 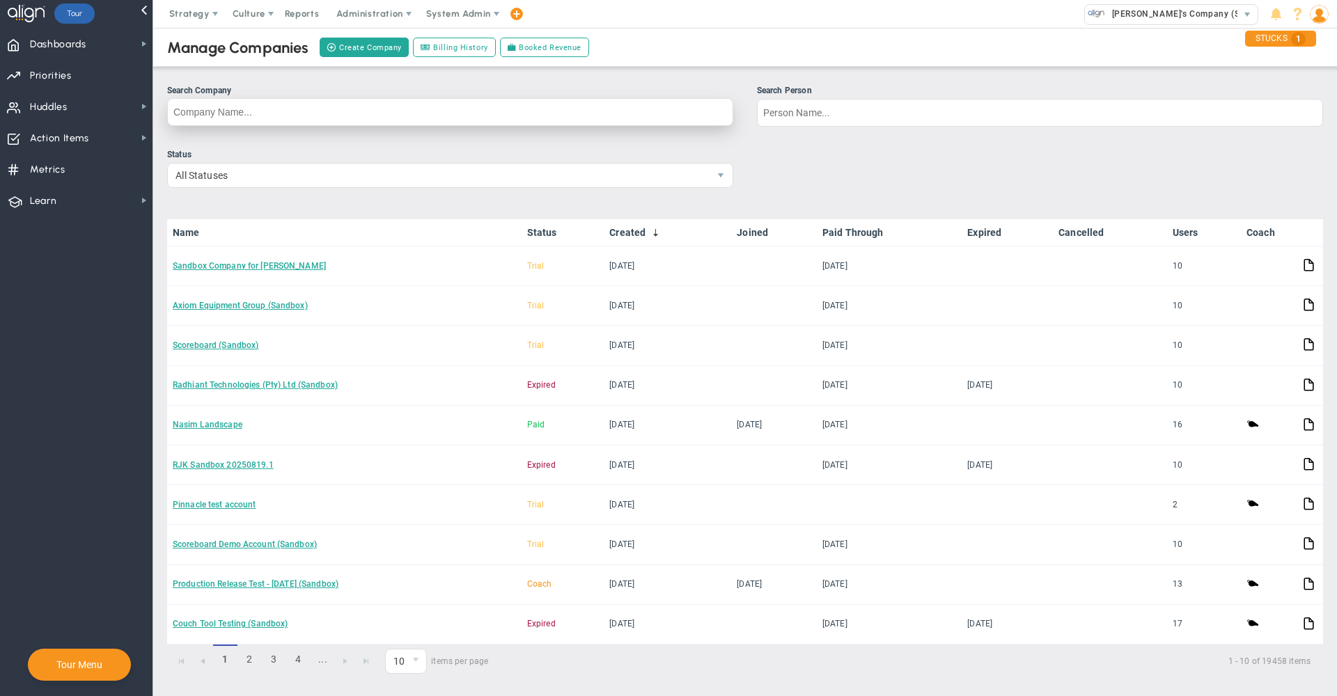 What do you see at coordinates (344, 233) in the screenshot?
I see `a: Name` at bounding box center [344, 233].